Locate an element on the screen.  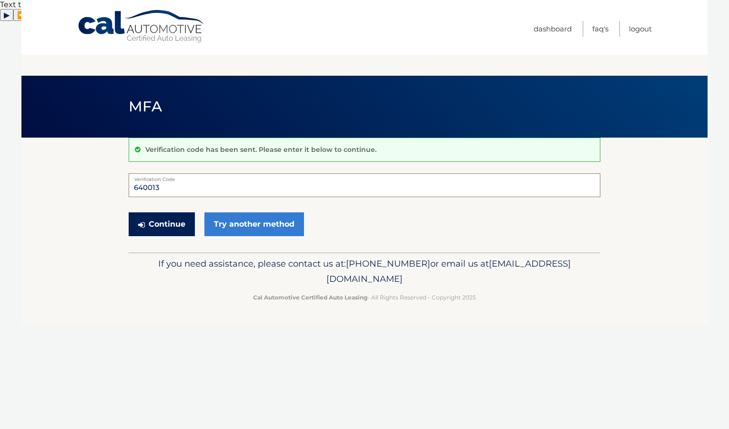
a: Cal Automotive is located at coordinates (142, 26).